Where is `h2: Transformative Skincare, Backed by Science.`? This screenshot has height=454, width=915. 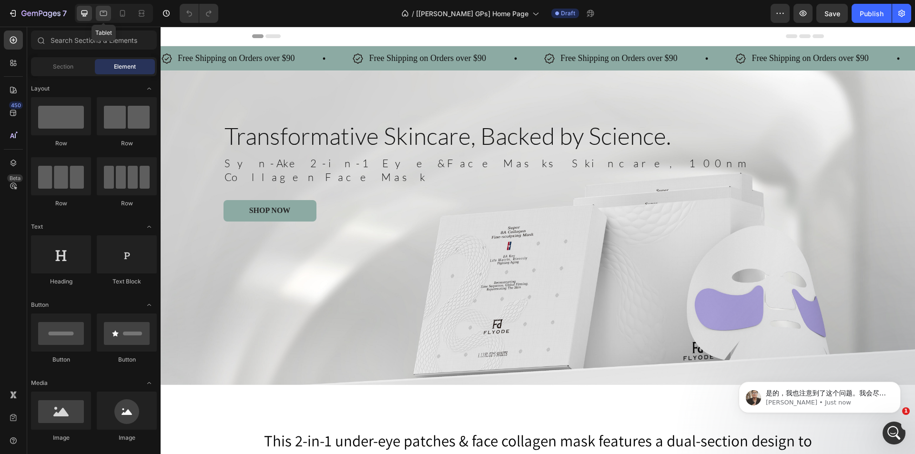
h2: Transformative Skincare, Backed by Science. is located at coordinates (377, 109).